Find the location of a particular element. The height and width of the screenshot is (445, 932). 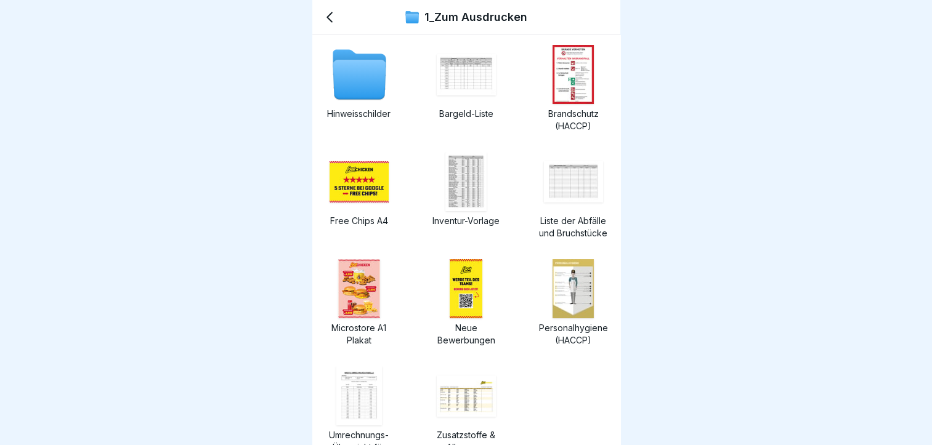

p: Neue Bewerbungen is located at coordinates (466, 334).